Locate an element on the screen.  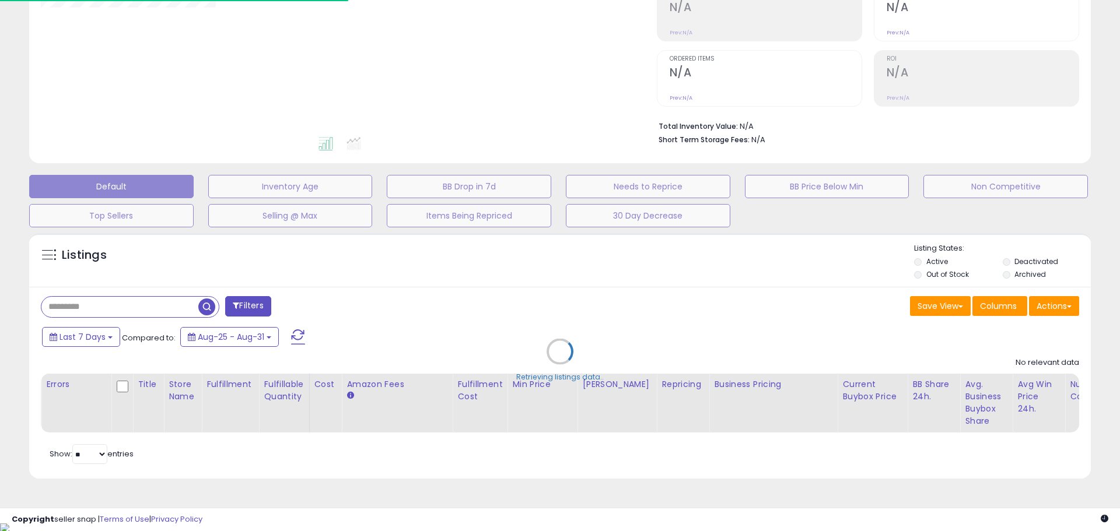
a: Terms of Use is located at coordinates (124, 519).